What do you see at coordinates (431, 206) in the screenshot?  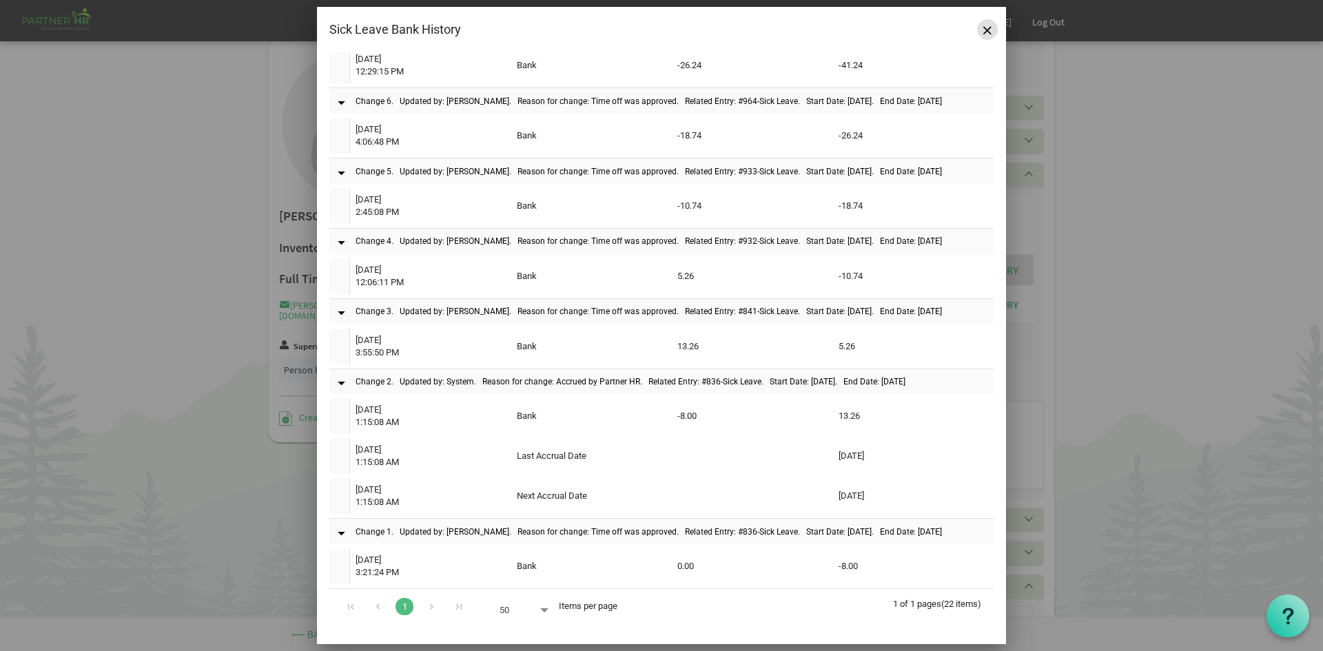 I see `td: 12/11/20242:45:08 PM is template cell column header Date` at bounding box center [431, 206].